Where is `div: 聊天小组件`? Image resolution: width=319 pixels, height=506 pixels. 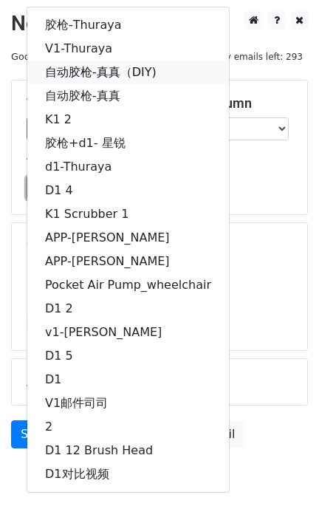 div: 聊天小组件 is located at coordinates (282, 471).